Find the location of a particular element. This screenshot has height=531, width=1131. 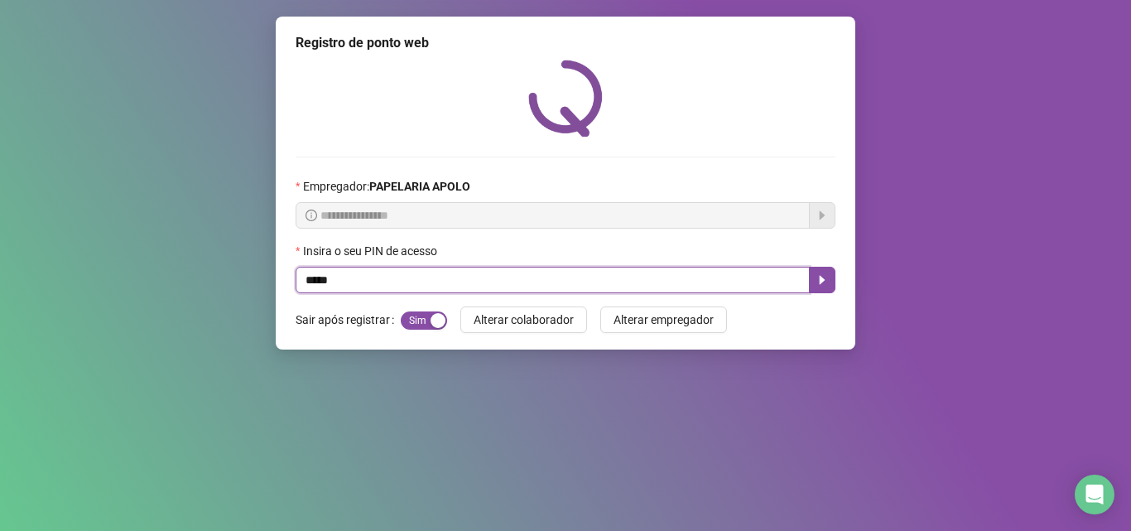

label: Insira o seu PIN de acesso is located at coordinates (372, 251).